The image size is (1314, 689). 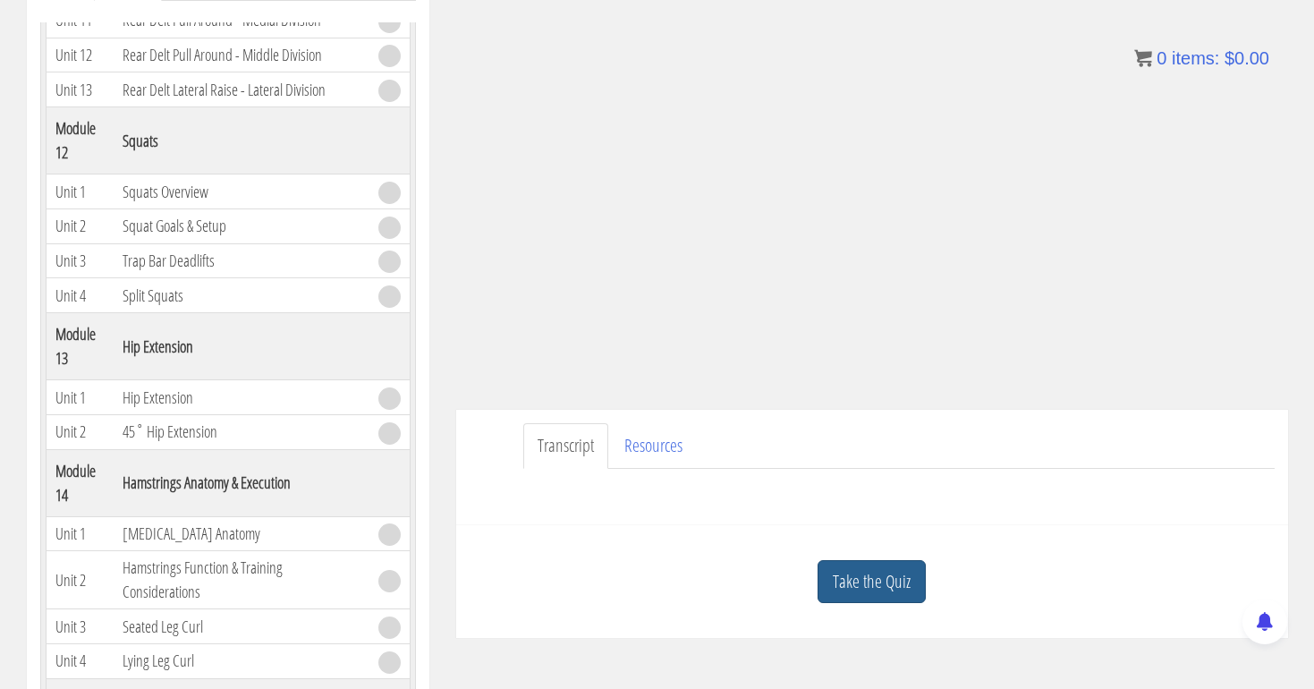 I want to click on td: Split Squats, so click(x=241, y=295).